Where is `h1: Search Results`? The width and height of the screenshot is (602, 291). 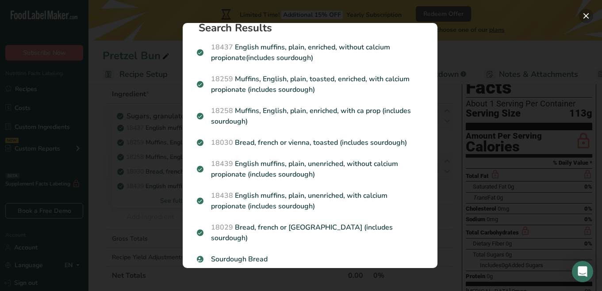 h1: Search Results is located at coordinates (314, 28).